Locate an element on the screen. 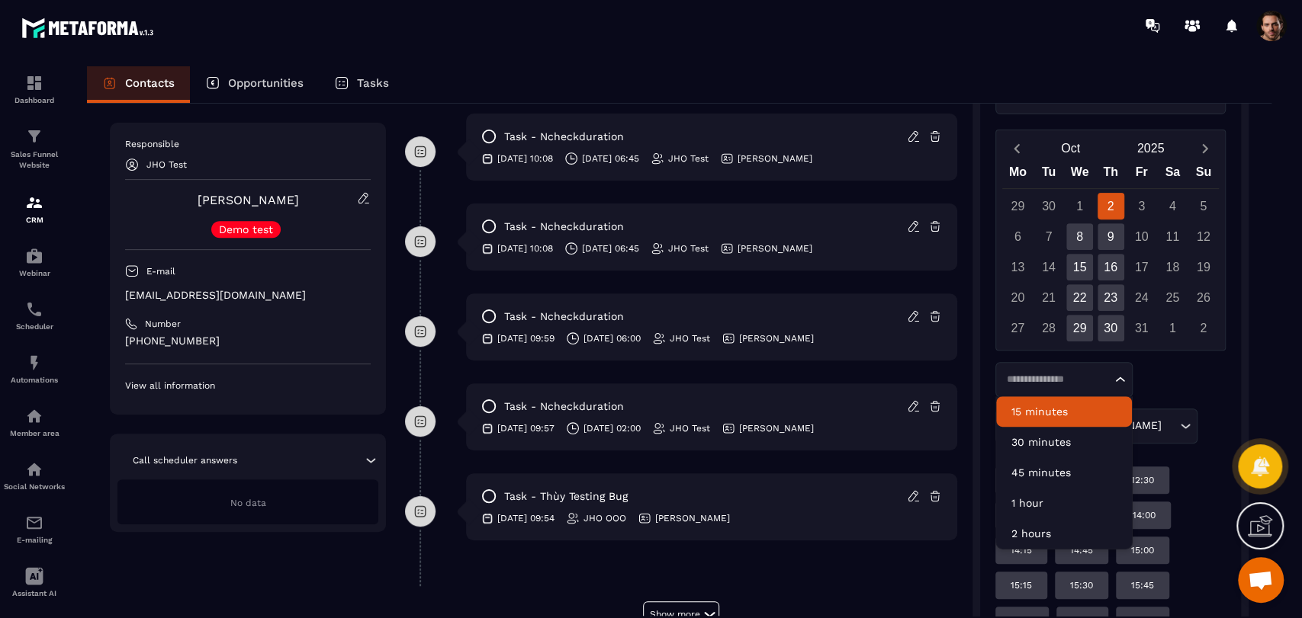  div: 22 is located at coordinates (1079, 297).